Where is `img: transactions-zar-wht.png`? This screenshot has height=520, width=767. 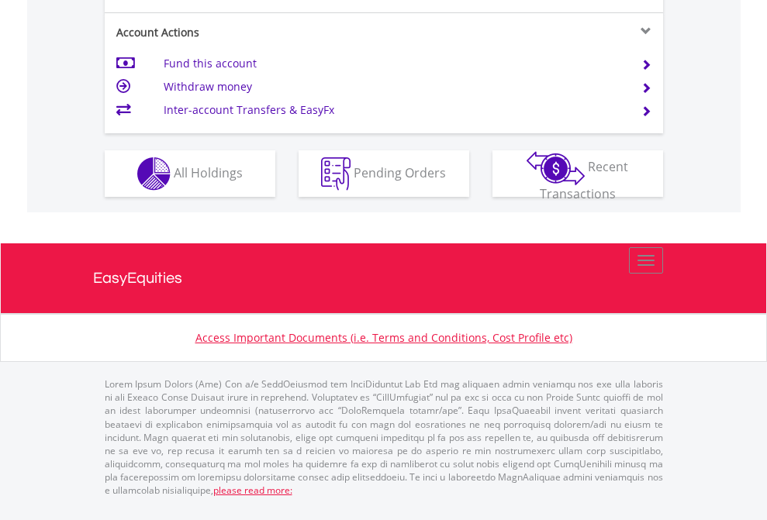 img: transactions-zar-wht.png is located at coordinates (555, 168).